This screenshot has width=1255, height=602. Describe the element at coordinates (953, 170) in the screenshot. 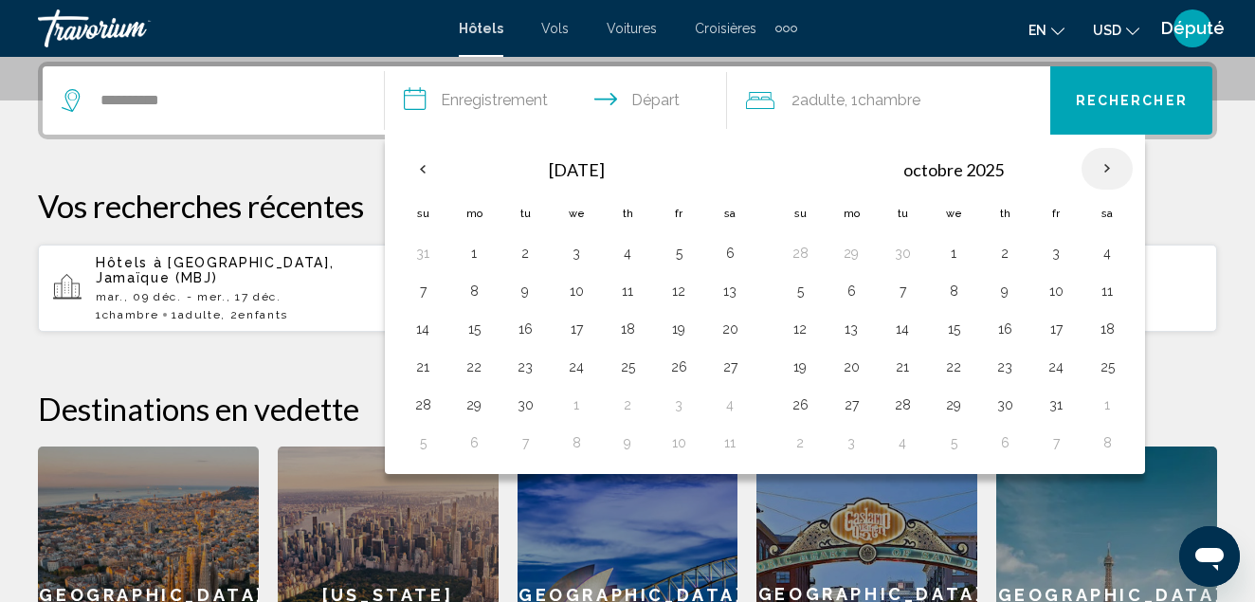

I see `font: octobre 2025` at that location.